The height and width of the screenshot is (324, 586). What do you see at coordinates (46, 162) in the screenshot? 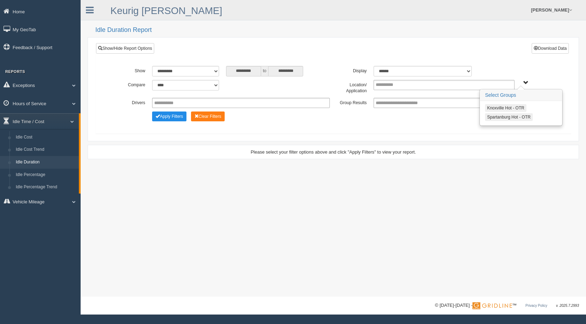
I see `a: Idle Duration` at bounding box center [46, 162].